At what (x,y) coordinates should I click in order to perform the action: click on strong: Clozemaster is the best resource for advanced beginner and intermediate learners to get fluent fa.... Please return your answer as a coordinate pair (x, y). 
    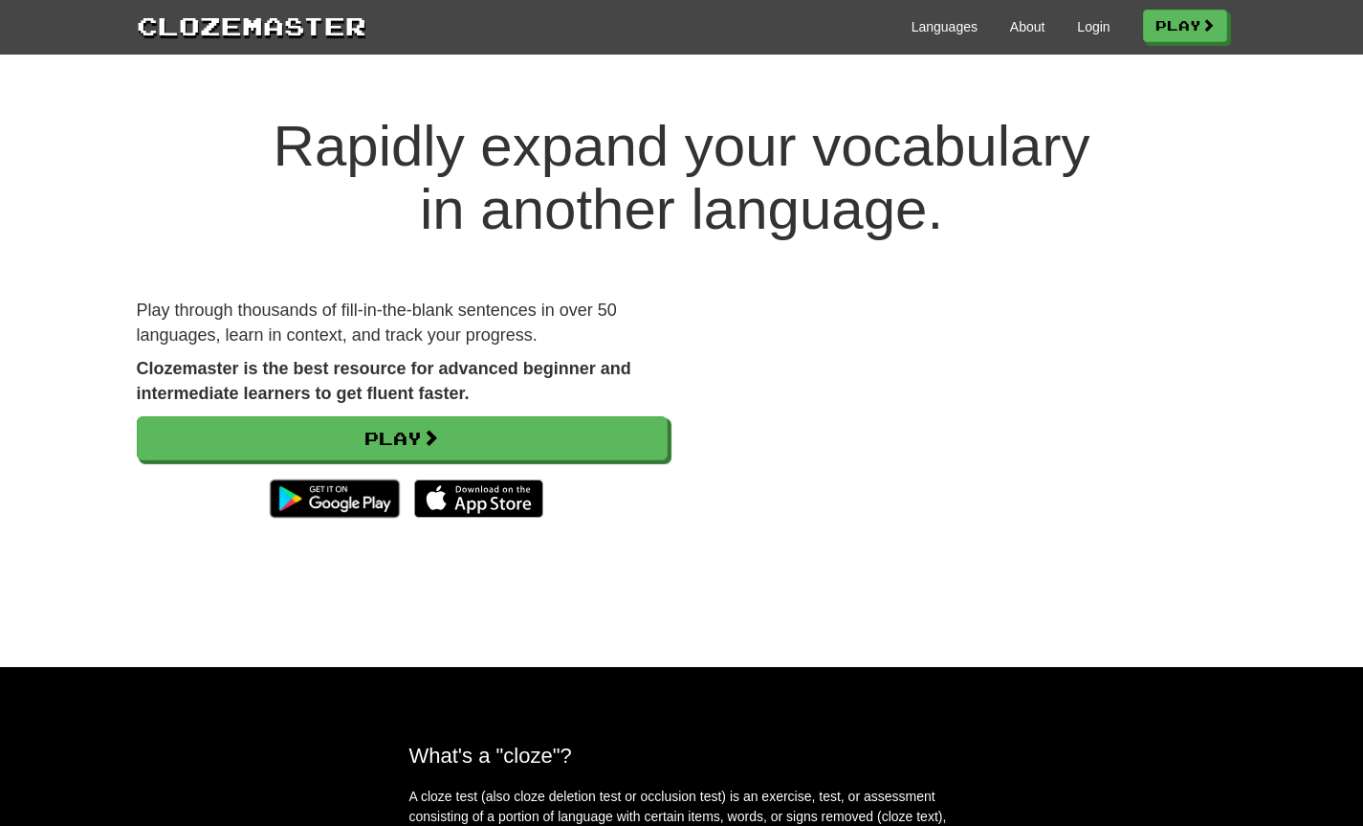
    Looking at the image, I should click on (384, 381).